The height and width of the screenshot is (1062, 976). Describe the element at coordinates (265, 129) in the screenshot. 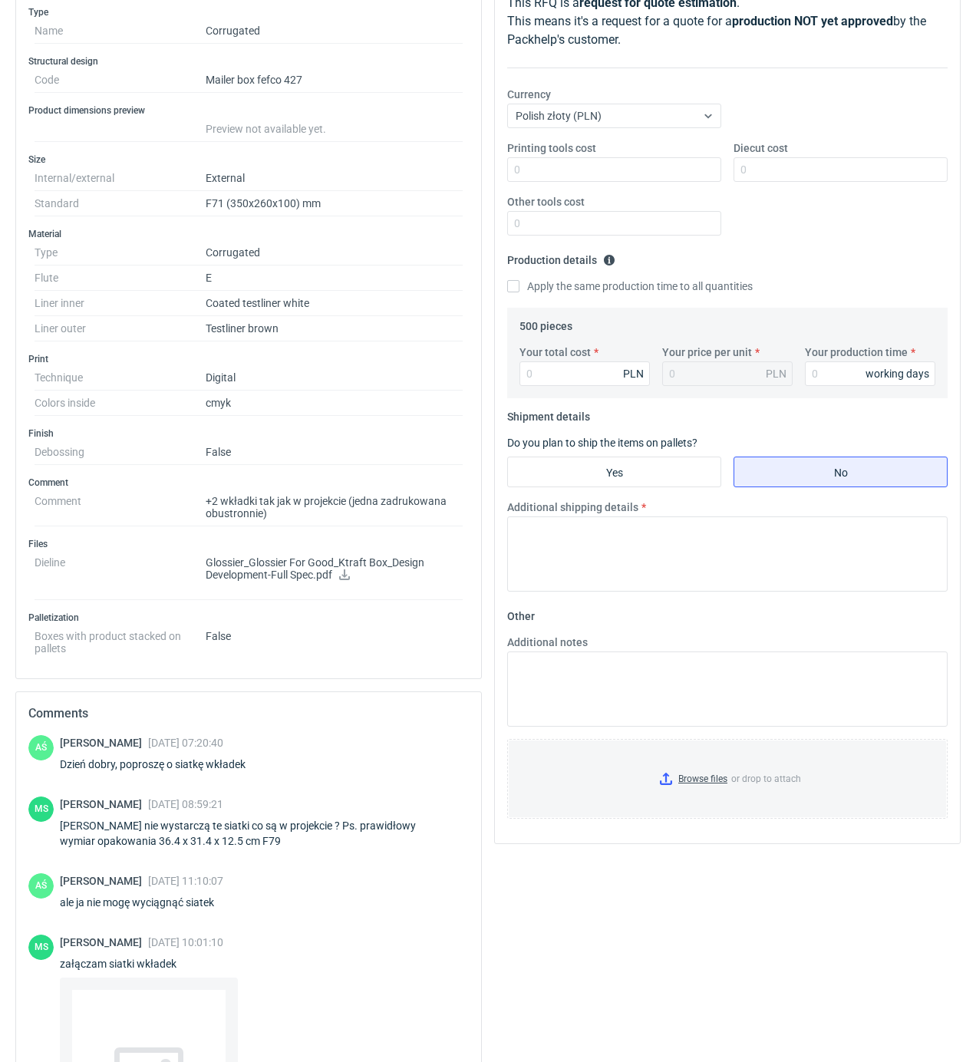

I see `span: Preview not available yet.` at that location.